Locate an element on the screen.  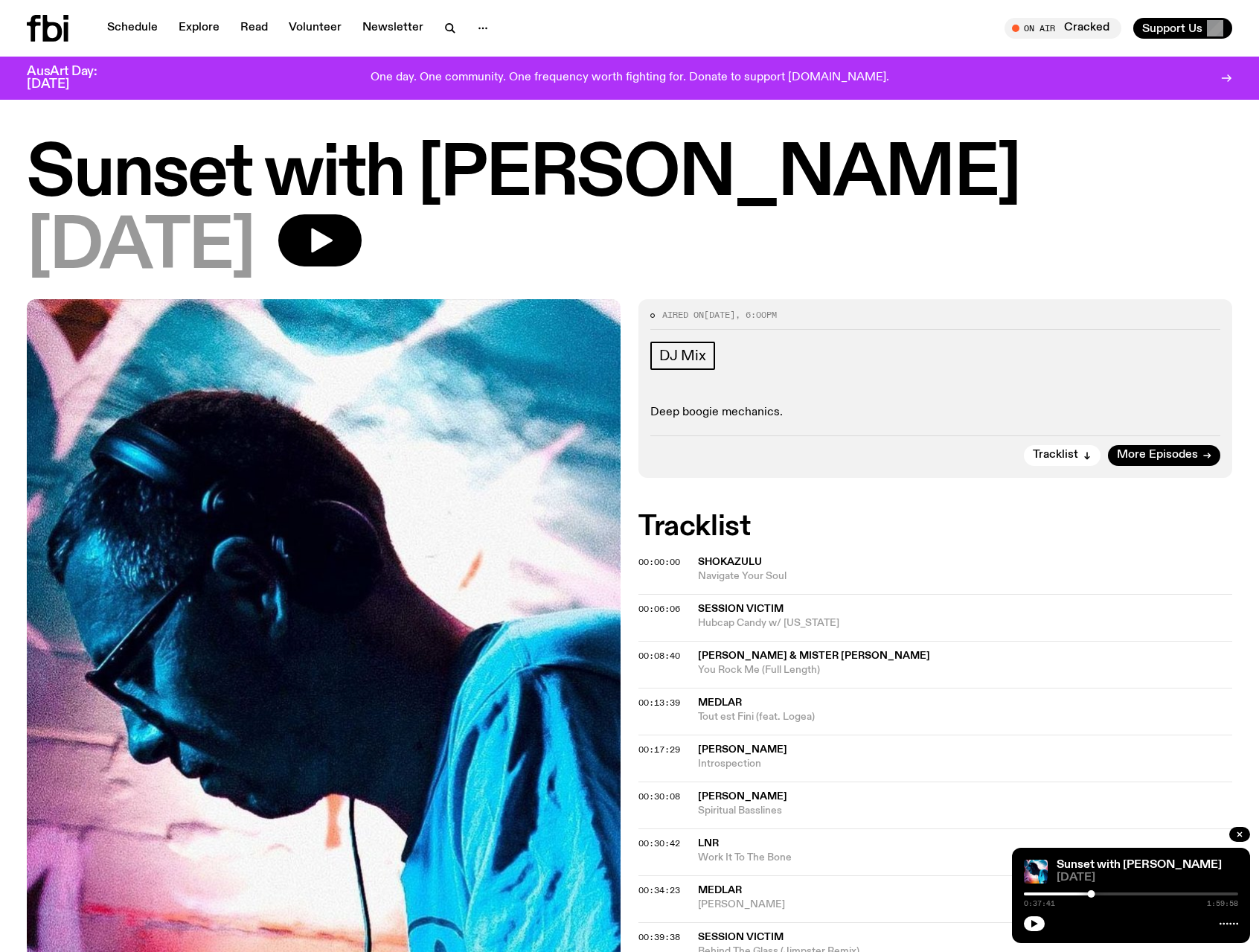
h2: Tracklist is located at coordinates (935, 527).